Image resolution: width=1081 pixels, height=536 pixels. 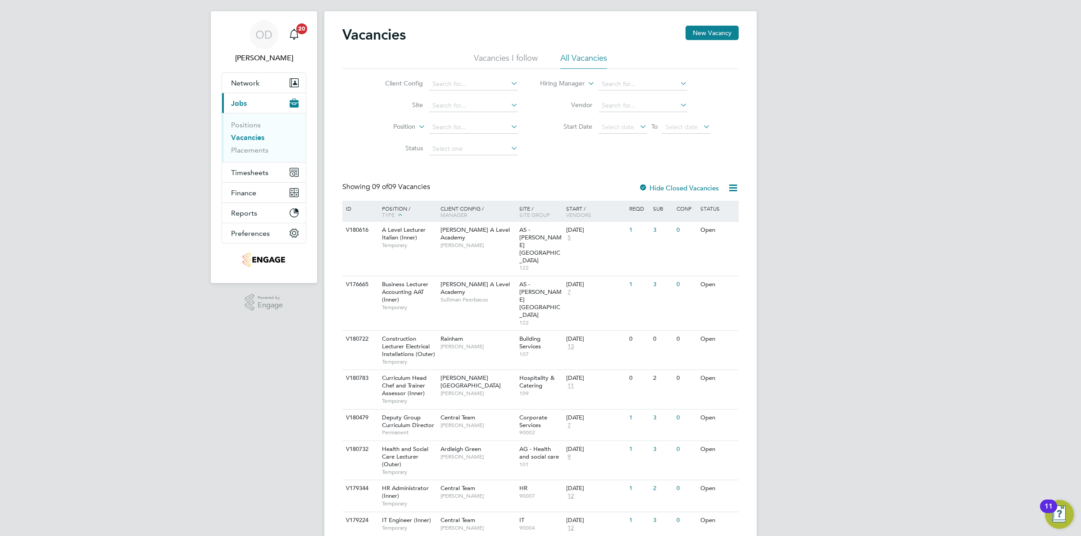 What do you see at coordinates (248, 137) in the screenshot?
I see `a: Vacancies` at bounding box center [248, 137].